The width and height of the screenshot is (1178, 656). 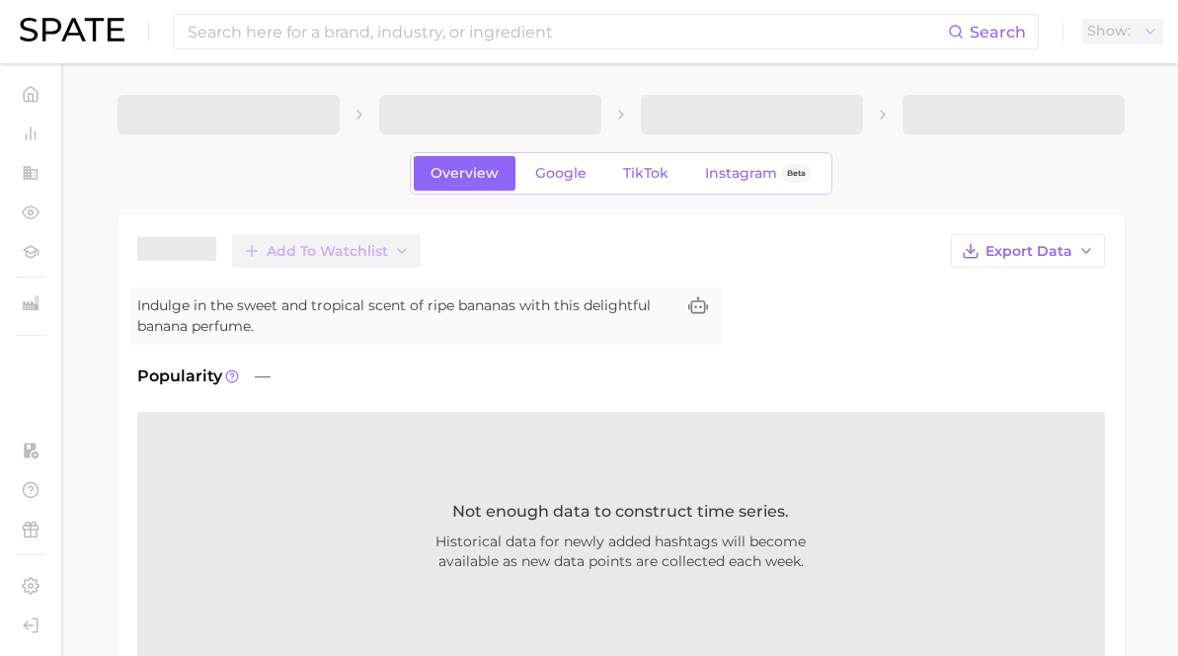 What do you see at coordinates (620, 512) in the screenshot?
I see `span: Not enough data to construct time series.` at bounding box center [620, 512].